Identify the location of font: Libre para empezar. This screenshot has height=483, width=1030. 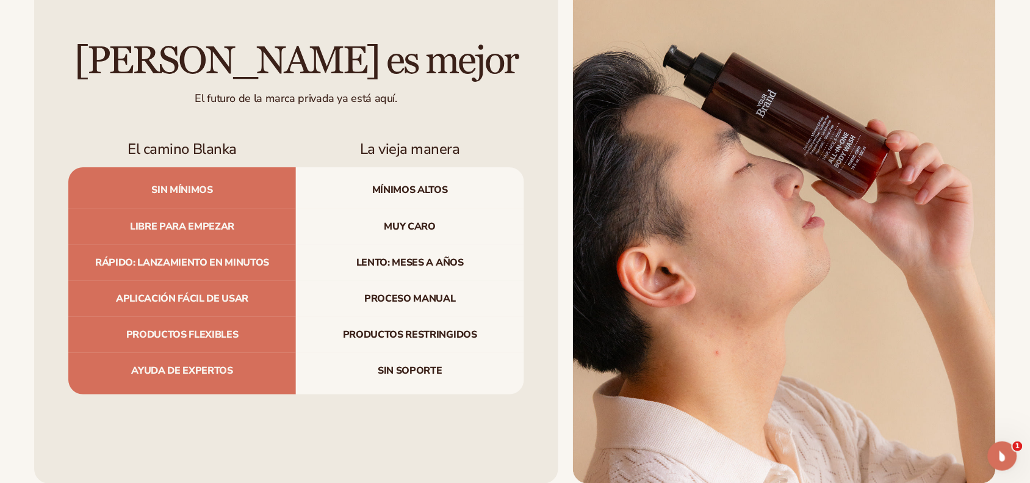
(182, 226).